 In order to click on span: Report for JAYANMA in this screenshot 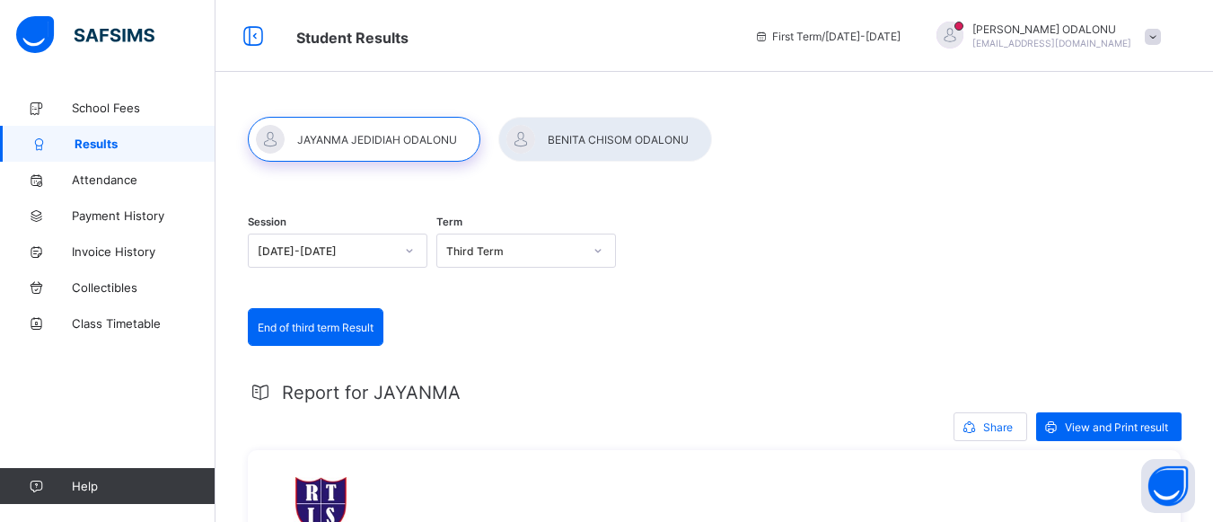, I will do `click(371, 393)`.